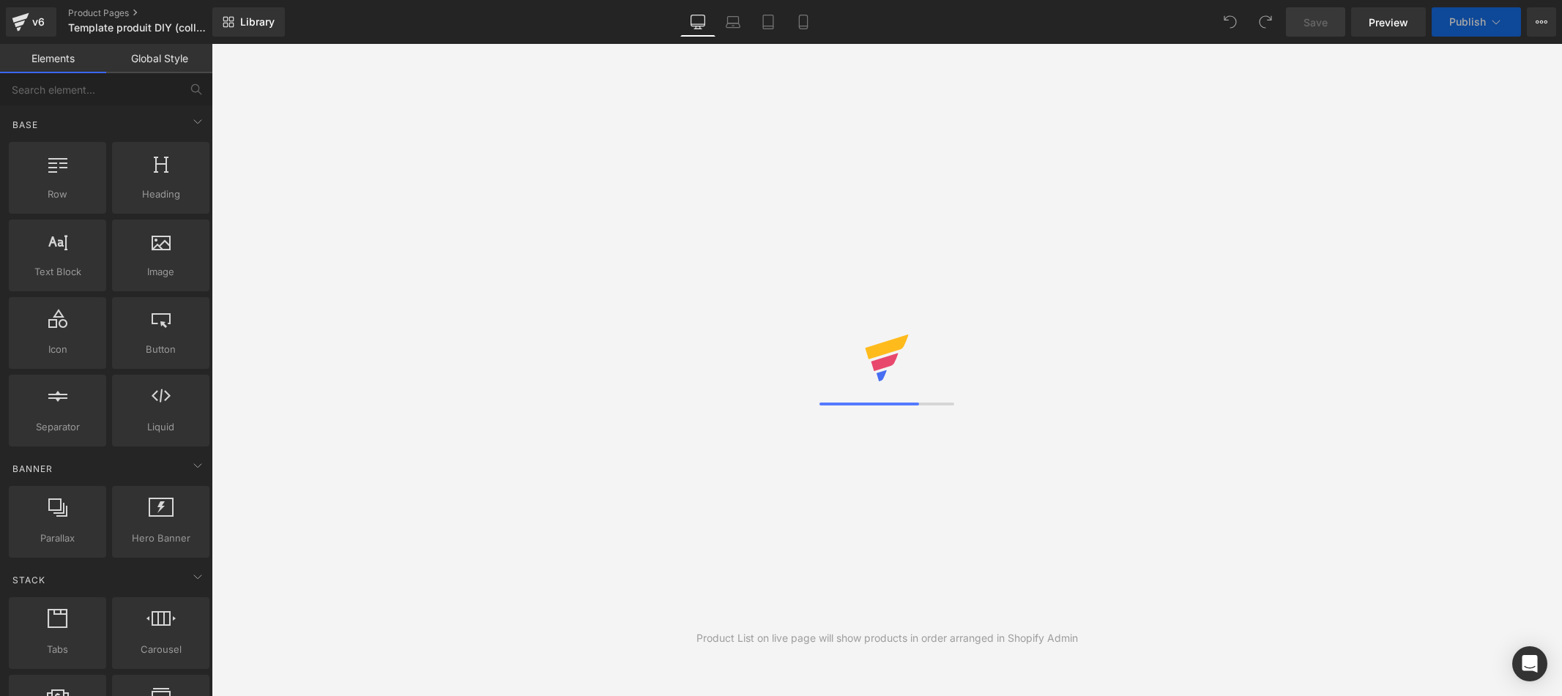  What do you see at coordinates (1230, 22) in the screenshot?
I see `button: Undo` at bounding box center [1230, 22].